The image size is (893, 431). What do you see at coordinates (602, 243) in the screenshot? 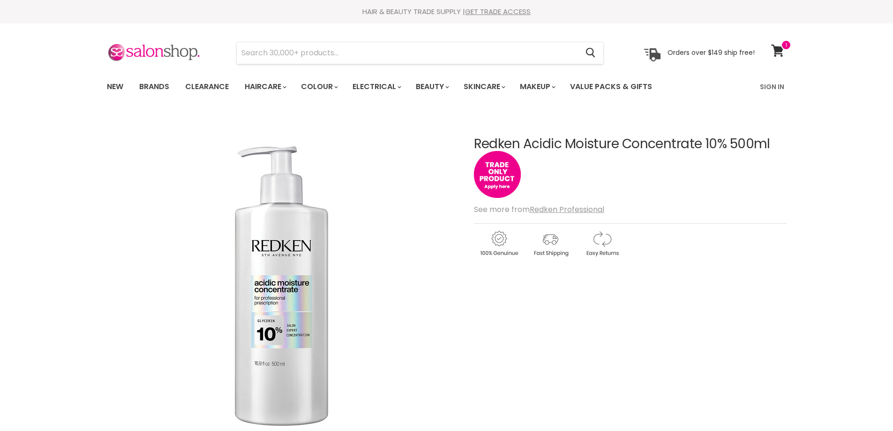
I see `img: returns.gif` at bounding box center [602, 243].